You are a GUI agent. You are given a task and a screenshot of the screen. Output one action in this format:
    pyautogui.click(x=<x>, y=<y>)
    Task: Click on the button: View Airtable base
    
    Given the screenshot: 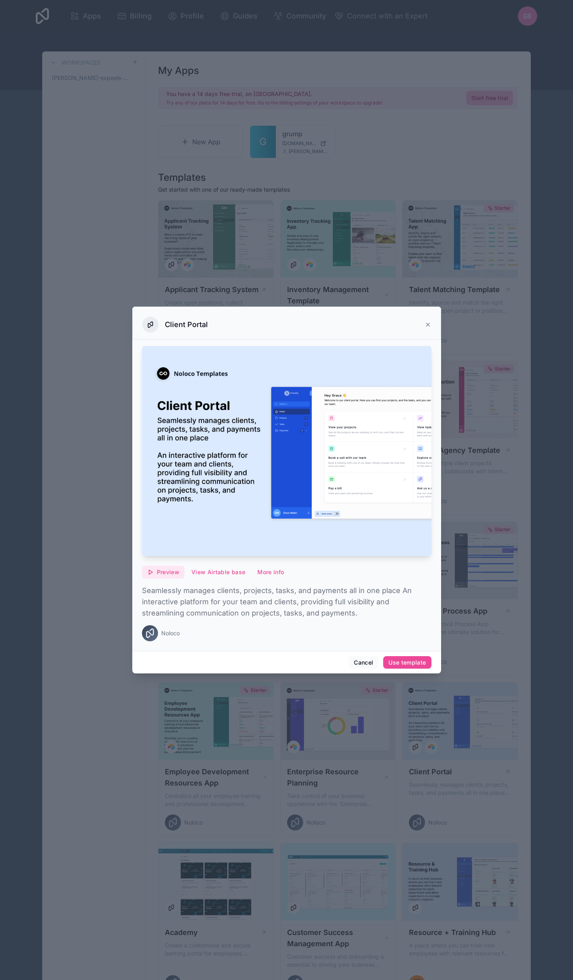 What is the action you would take?
    pyautogui.click(x=218, y=572)
    